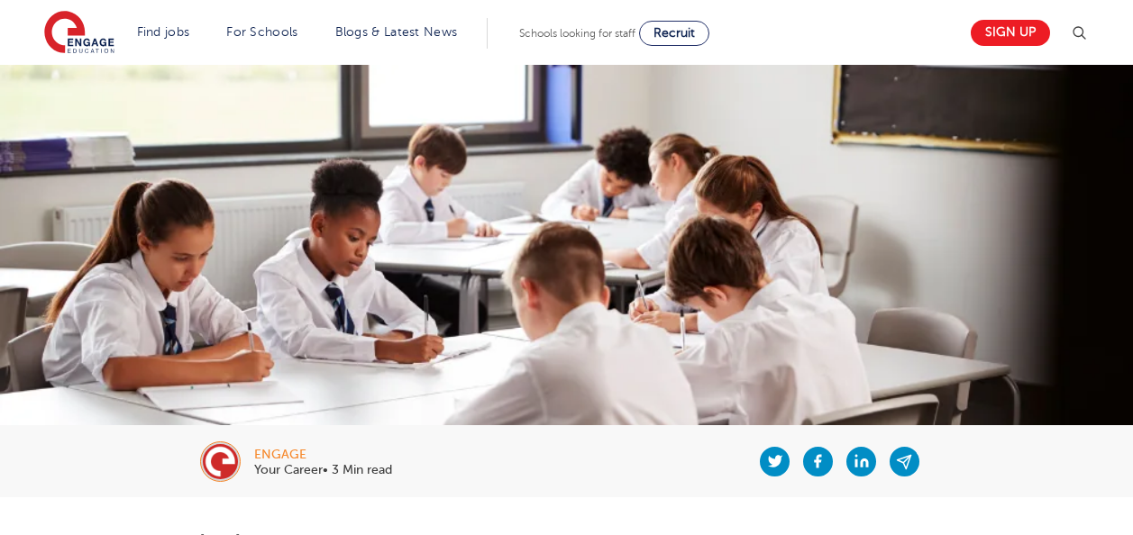  I want to click on a: Sign up, so click(1011, 32).